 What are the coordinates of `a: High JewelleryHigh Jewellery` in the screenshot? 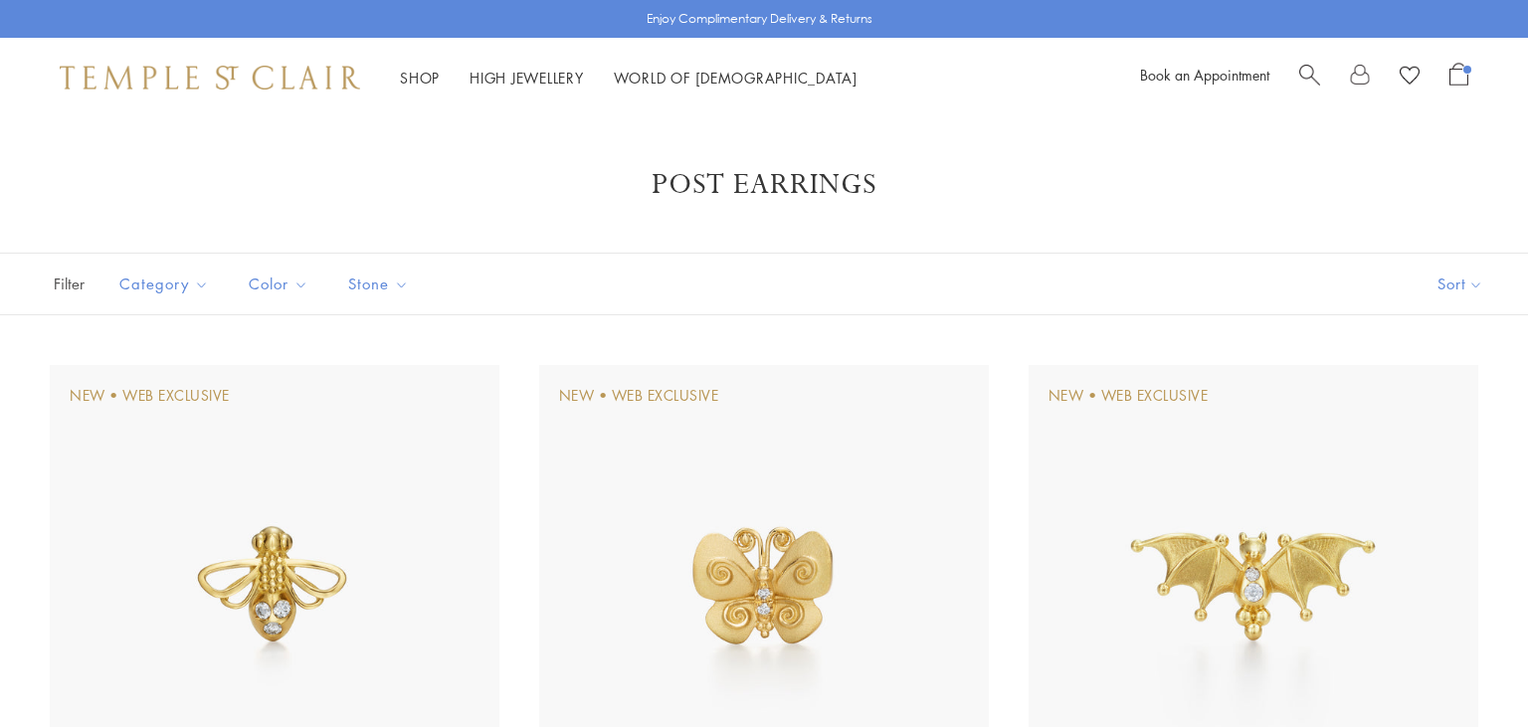 It's located at (526, 78).